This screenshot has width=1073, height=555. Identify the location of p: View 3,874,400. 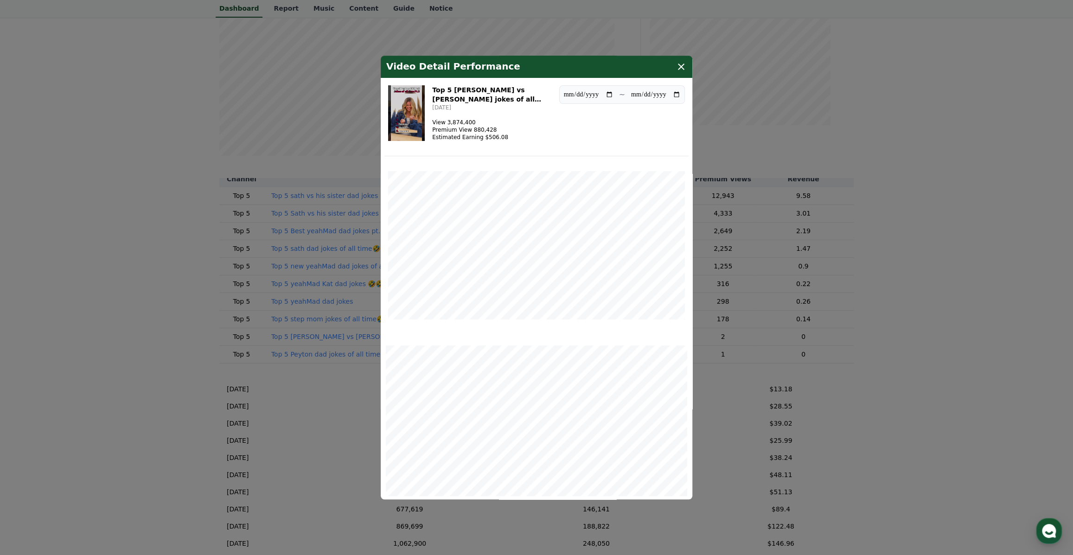
(470, 122).